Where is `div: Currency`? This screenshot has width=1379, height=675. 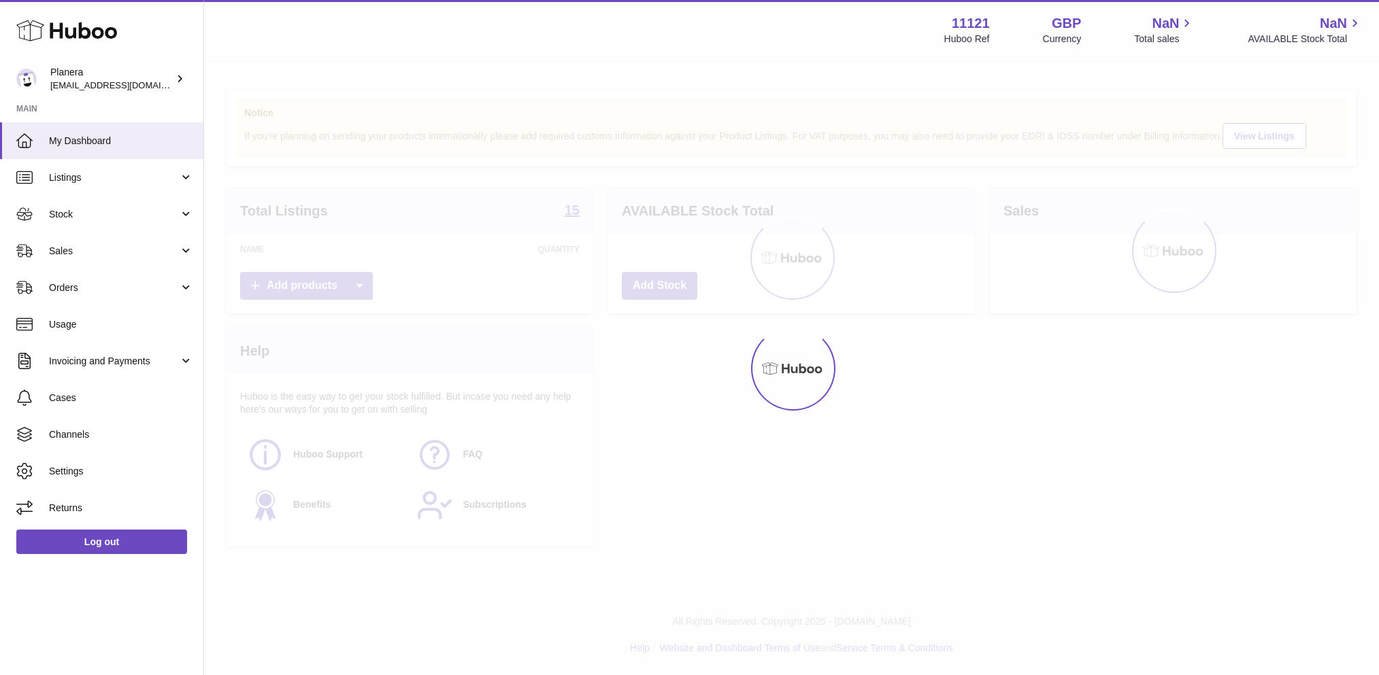
div: Currency is located at coordinates (1062, 39).